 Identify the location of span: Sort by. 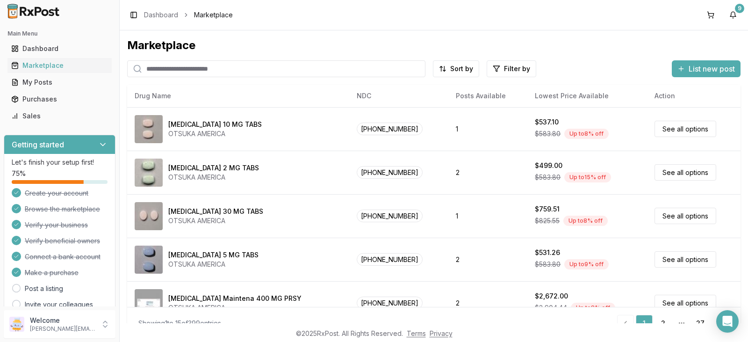
(462, 69).